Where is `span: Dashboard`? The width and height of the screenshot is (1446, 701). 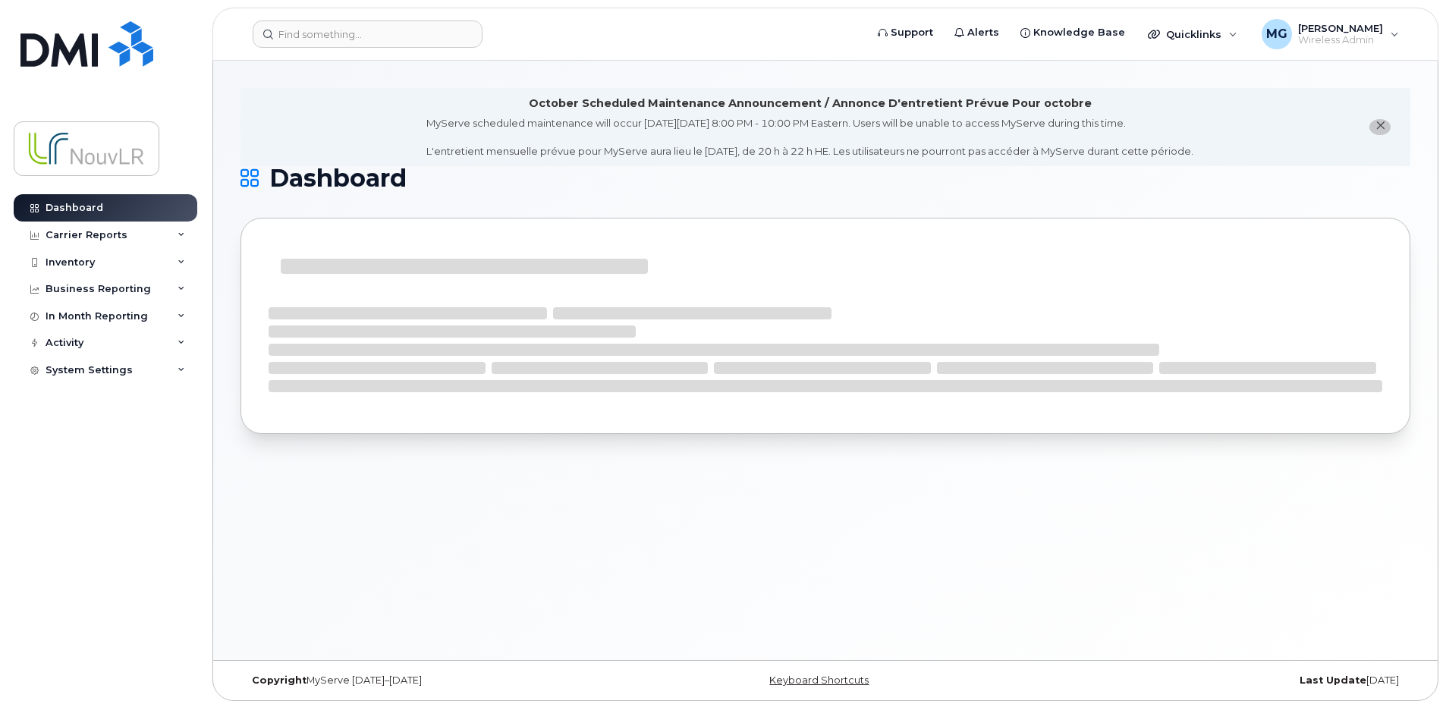 span: Dashboard is located at coordinates (338, 178).